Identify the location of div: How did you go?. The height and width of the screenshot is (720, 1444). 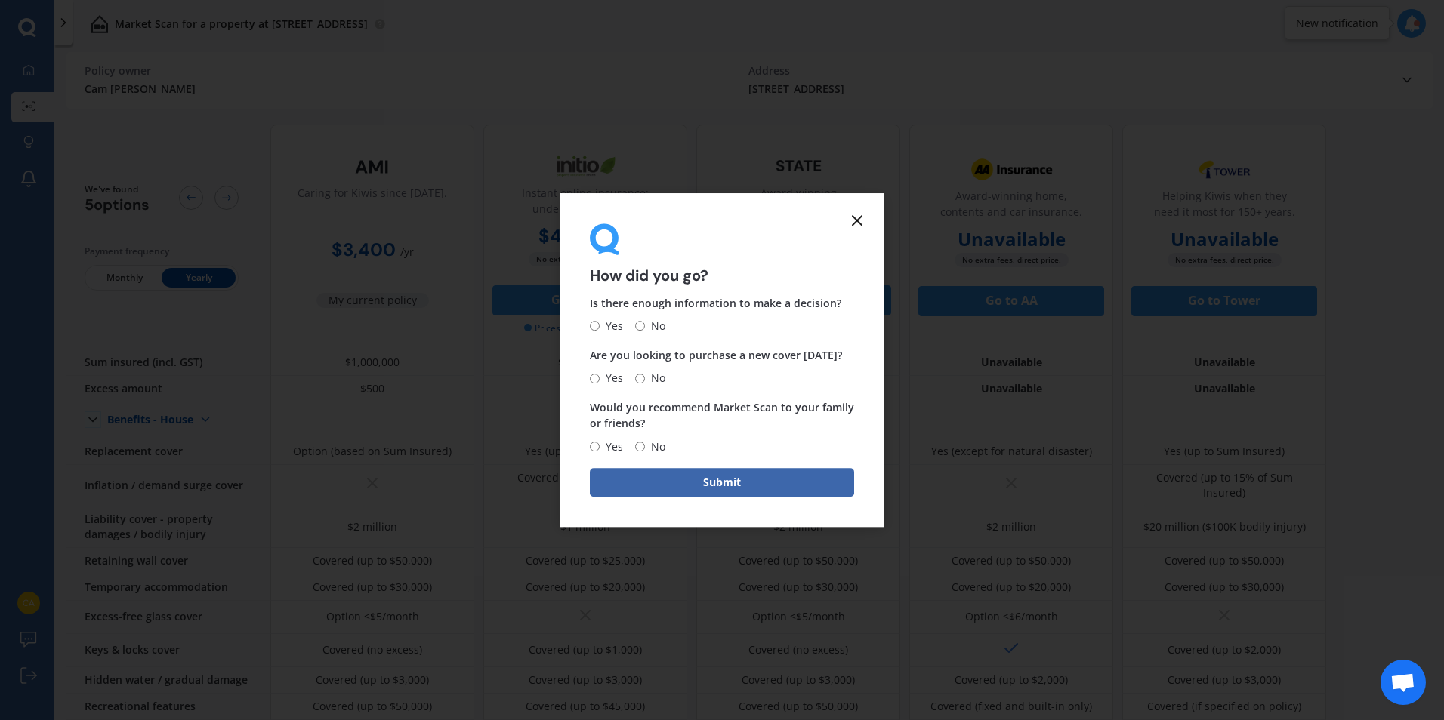
(722, 253).